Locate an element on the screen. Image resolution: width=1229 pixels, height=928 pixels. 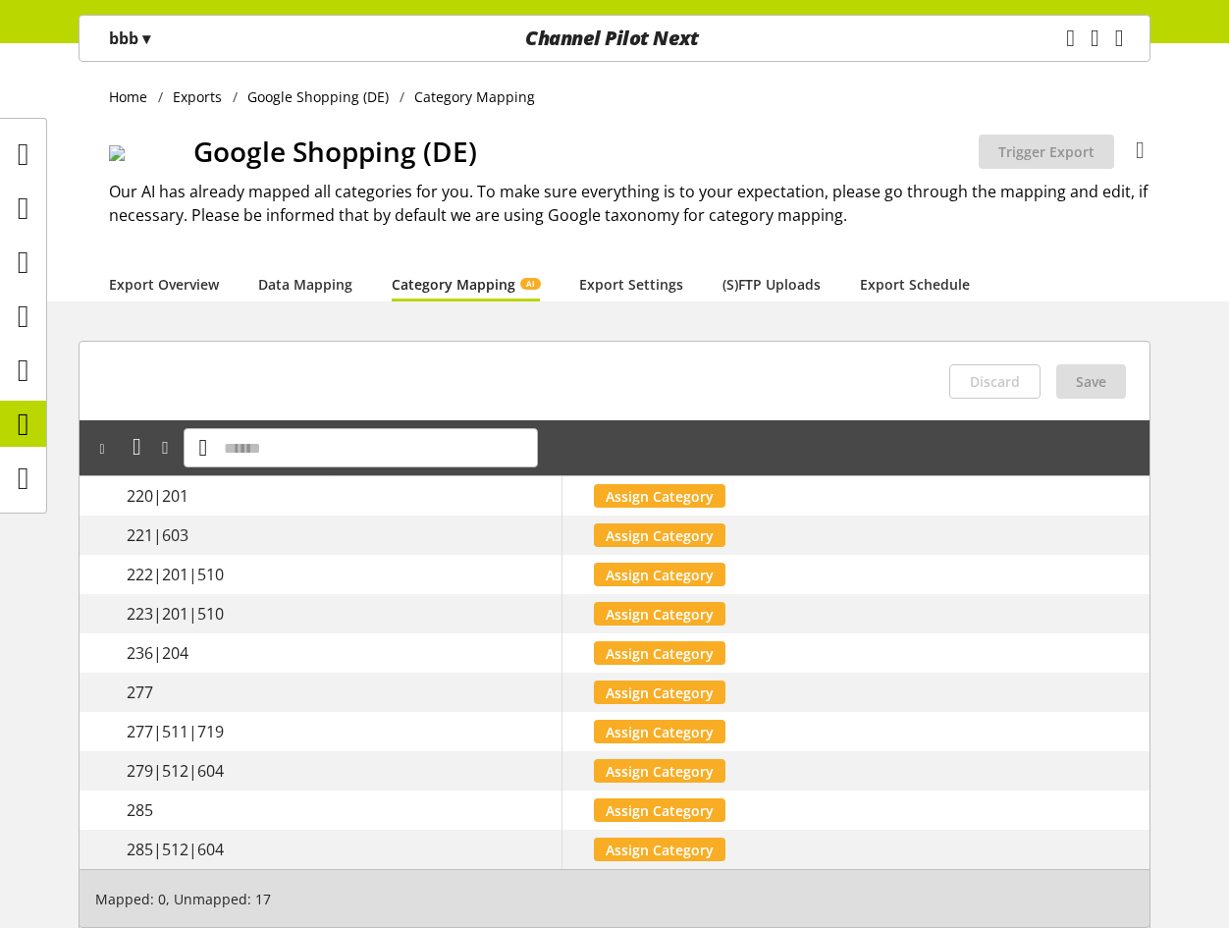
div: 236|204 is located at coordinates (344, 653).